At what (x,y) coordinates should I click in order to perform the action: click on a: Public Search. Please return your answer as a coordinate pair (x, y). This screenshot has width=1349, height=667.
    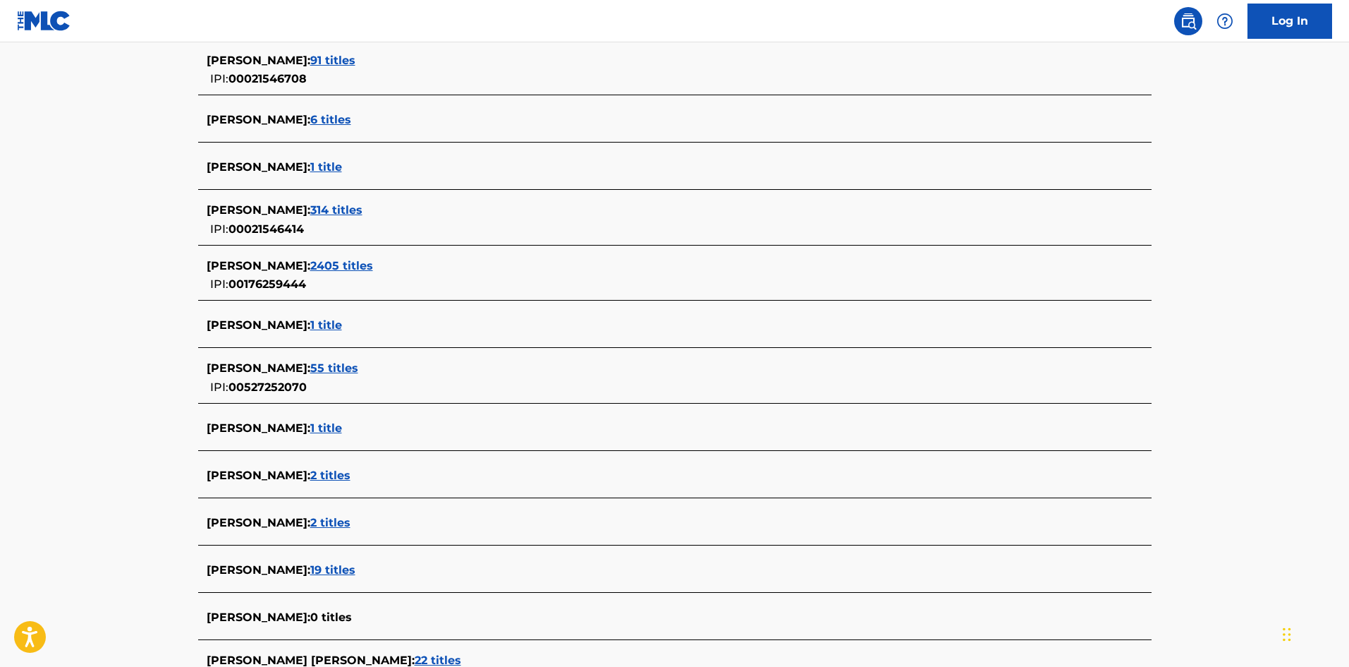
    Looking at the image, I should click on (1189, 21).